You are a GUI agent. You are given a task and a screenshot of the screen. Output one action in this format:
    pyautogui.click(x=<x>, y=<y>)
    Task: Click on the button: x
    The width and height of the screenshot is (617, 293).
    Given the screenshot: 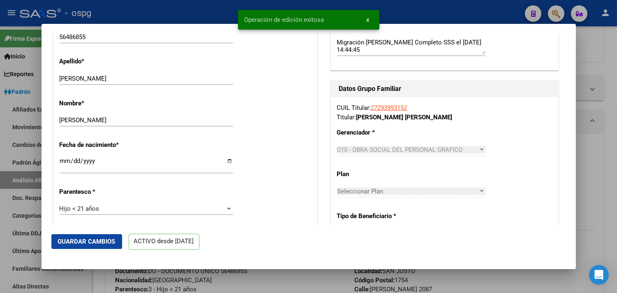 What is the action you would take?
    pyautogui.click(x=368, y=20)
    